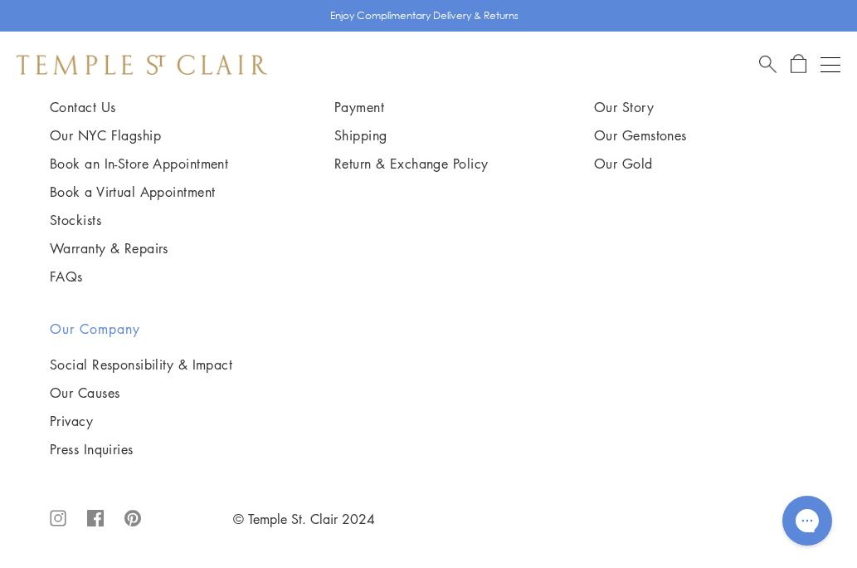  Describe the element at coordinates (768, 64) in the screenshot. I see `a: Search` at that location.